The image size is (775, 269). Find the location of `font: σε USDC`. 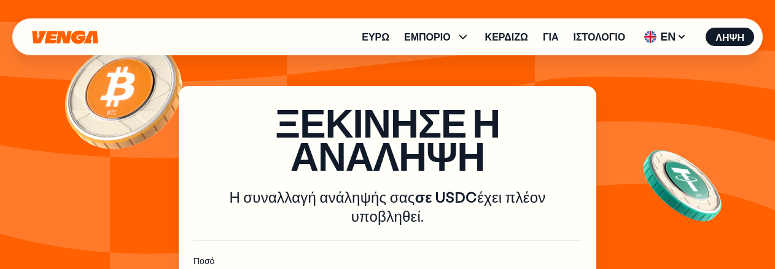

font: σε USDC is located at coordinates (447, 197).